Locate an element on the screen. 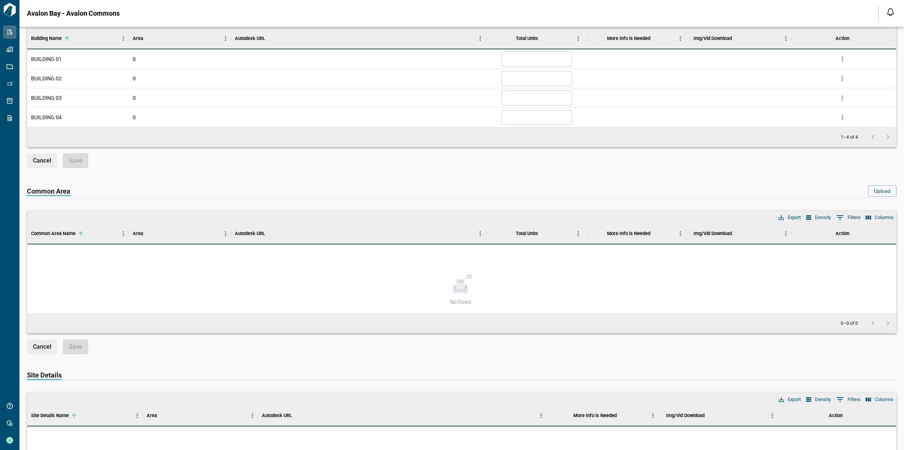  span: Common Area is located at coordinates (49, 192).